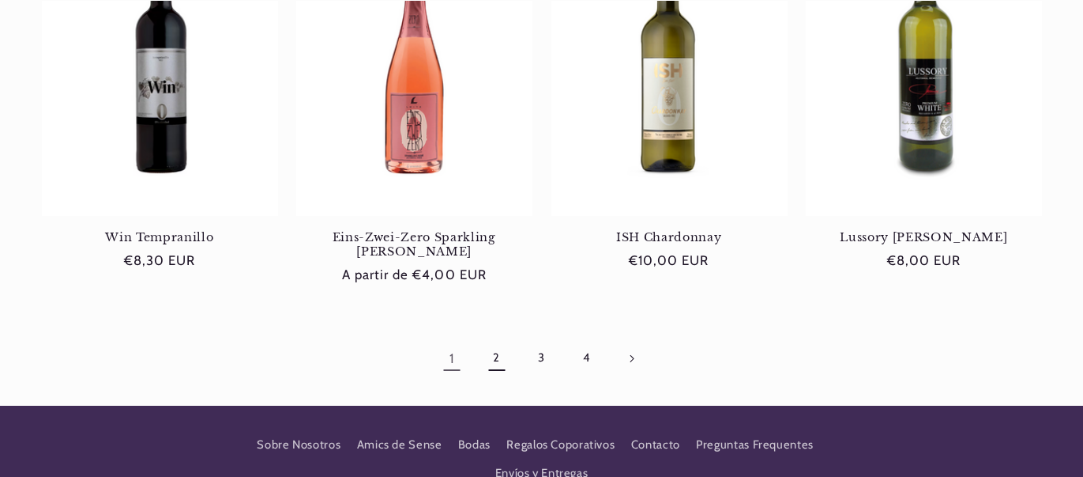 The image size is (1083, 477). Describe the element at coordinates (631, 358) in the screenshot. I see `a: Página siguiente` at that location.